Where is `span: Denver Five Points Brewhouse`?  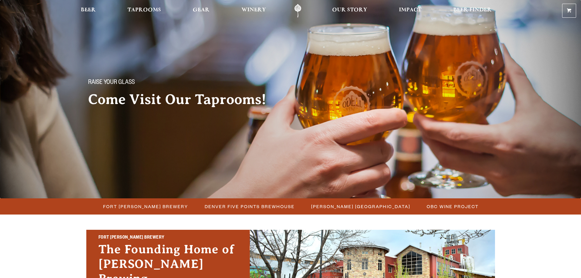 span: Denver Five Points Brewhouse is located at coordinates (249, 206).